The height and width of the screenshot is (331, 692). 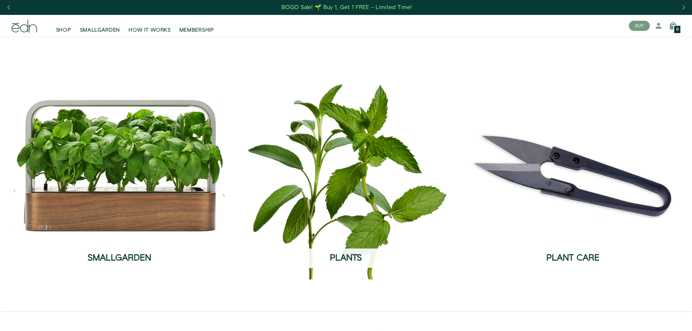 What do you see at coordinates (197, 30) in the screenshot?
I see `span: MEMBERSHIP` at bounding box center [197, 30].